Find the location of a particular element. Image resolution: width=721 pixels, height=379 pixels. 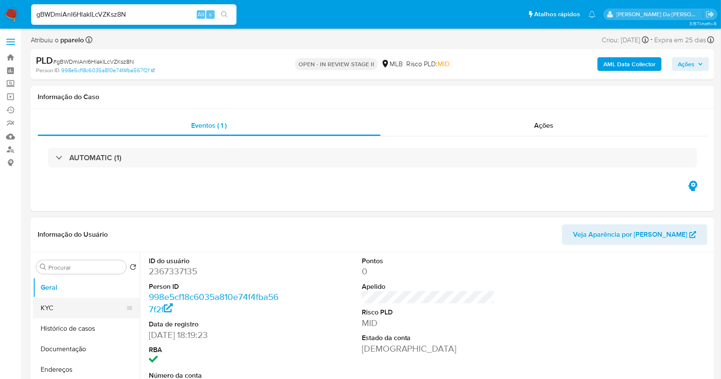

b: PLD is located at coordinates (44, 60).